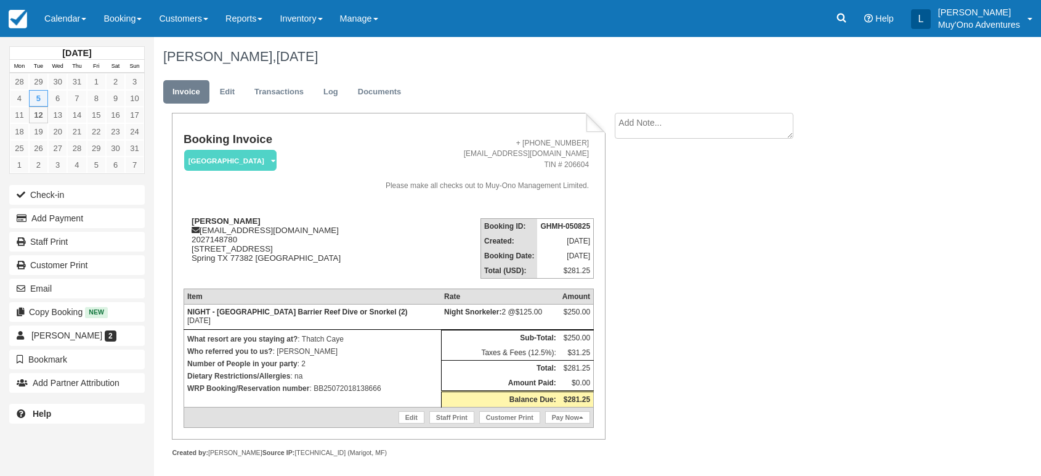  What do you see at coordinates (134, 115) in the screenshot?
I see `a: 17` at bounding box center [134, 115].